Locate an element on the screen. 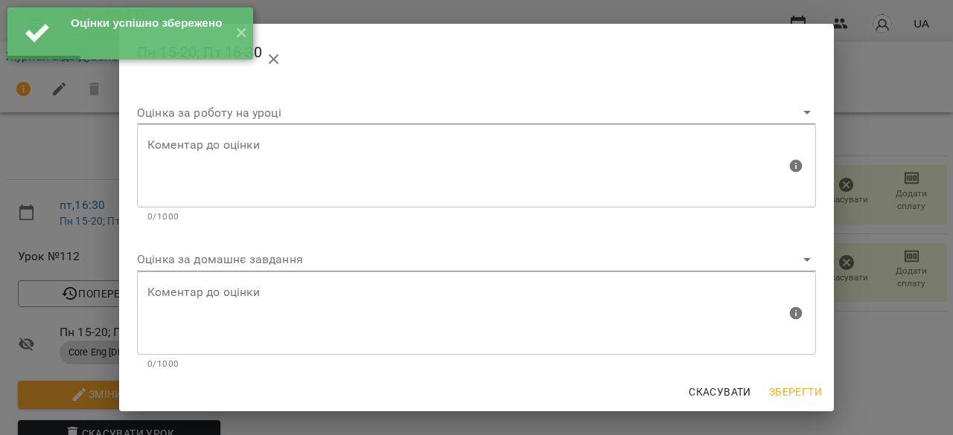 The width and height of the screenshot is (953, 435). h2: Пн 15-20; Пт 16-30 is located at coordinates (476, 54).